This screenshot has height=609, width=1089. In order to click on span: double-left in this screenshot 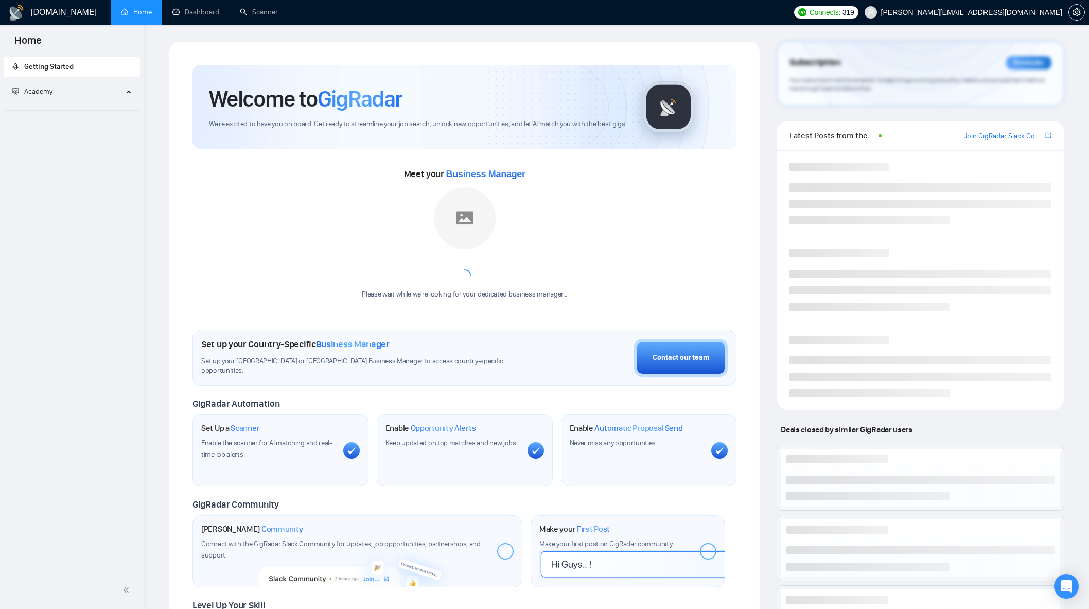, I will do `click(128, 590)`.